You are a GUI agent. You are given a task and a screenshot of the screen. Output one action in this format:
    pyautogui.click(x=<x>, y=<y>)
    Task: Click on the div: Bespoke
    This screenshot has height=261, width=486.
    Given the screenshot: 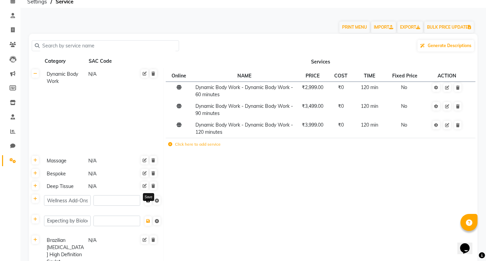 What is the action you would take?
    pyautogui.click(x=64, y=174)
    